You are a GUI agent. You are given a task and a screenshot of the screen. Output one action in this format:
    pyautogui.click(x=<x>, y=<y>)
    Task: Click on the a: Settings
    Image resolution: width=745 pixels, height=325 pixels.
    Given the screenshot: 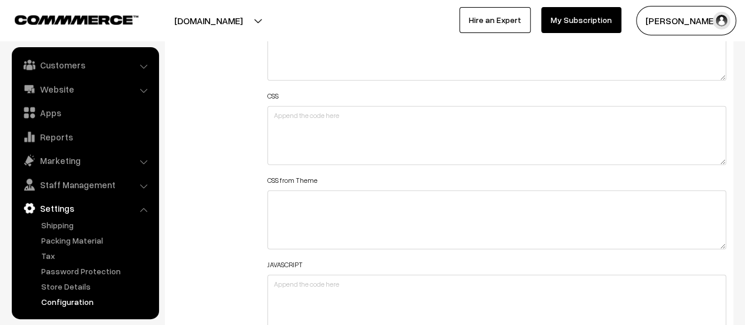 What is the action you would take?
    pyautogui.click(x=85, y=208)
    